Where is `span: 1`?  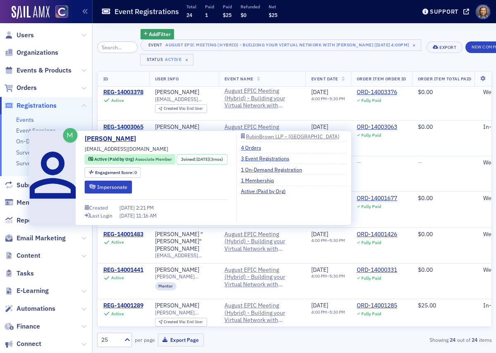 span: 1 is located at coordinates (206, 15).